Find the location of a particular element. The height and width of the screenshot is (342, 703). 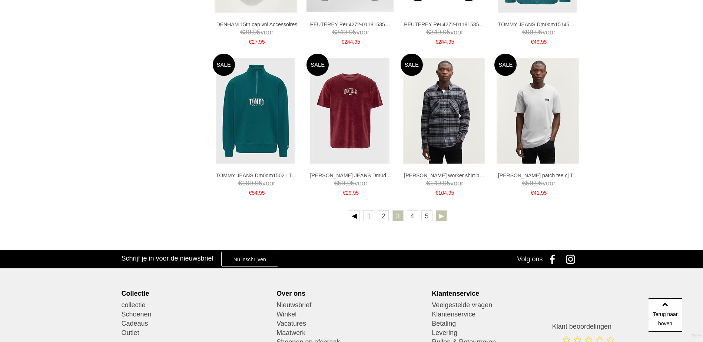

span: 109 is located at coordinates (247, 183).